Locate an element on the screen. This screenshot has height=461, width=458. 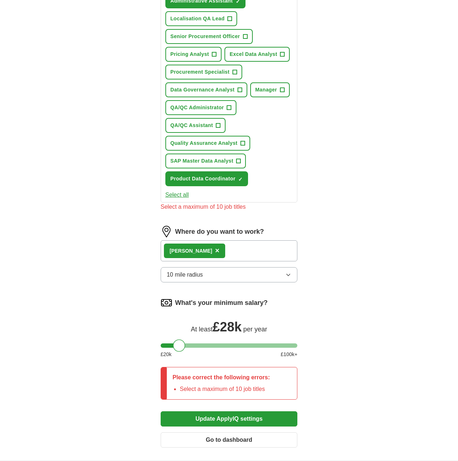
button: QA/QC Assistant is located at coordinates (196, 125).